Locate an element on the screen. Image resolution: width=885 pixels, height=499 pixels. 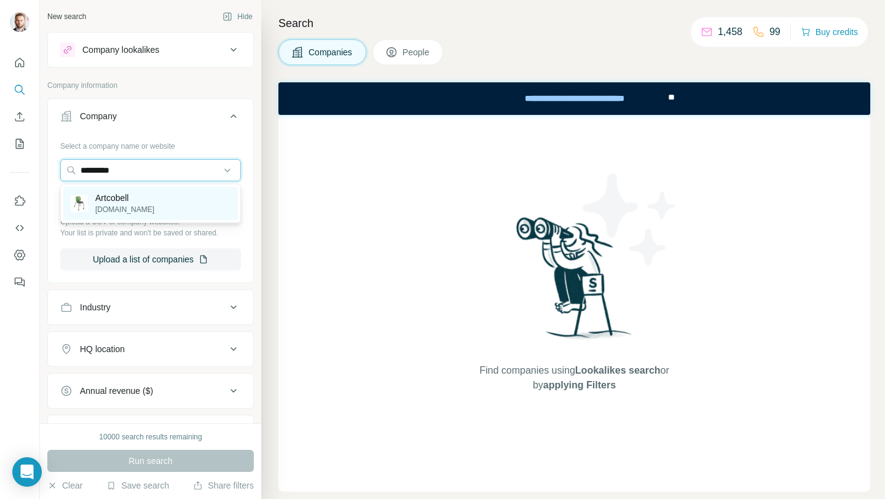
button: HQ location is located at coordinates (151, 349).